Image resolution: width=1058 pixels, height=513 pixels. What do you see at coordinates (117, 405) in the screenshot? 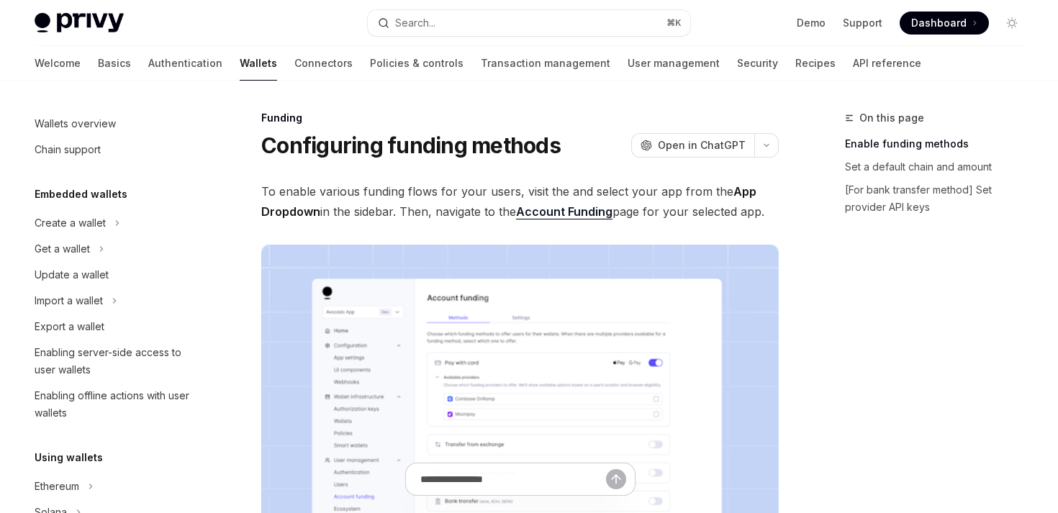
I see `div: Enabling offline actions with user wallets` at bounding box center [117, 405].